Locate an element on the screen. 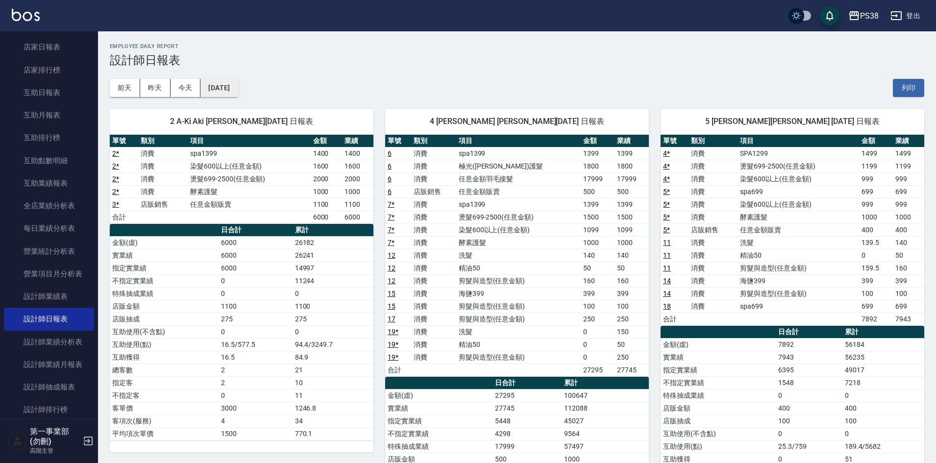 The width and height of the screenshot is (936, 463). td: 26182 is located at coordinates (333, 243).